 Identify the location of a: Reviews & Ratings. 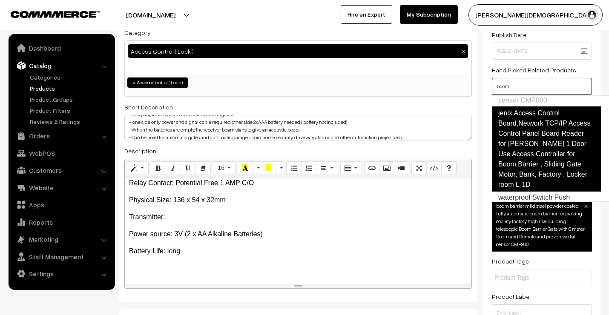
(70, 121).